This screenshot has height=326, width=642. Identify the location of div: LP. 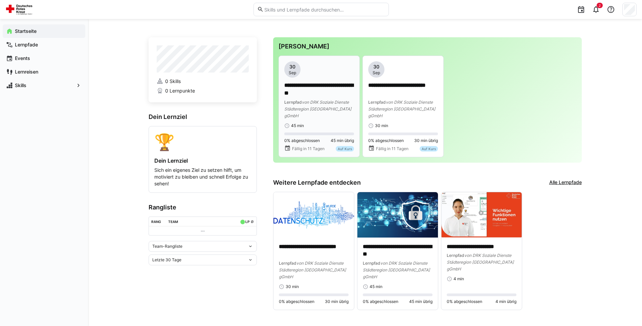
(247, 221).